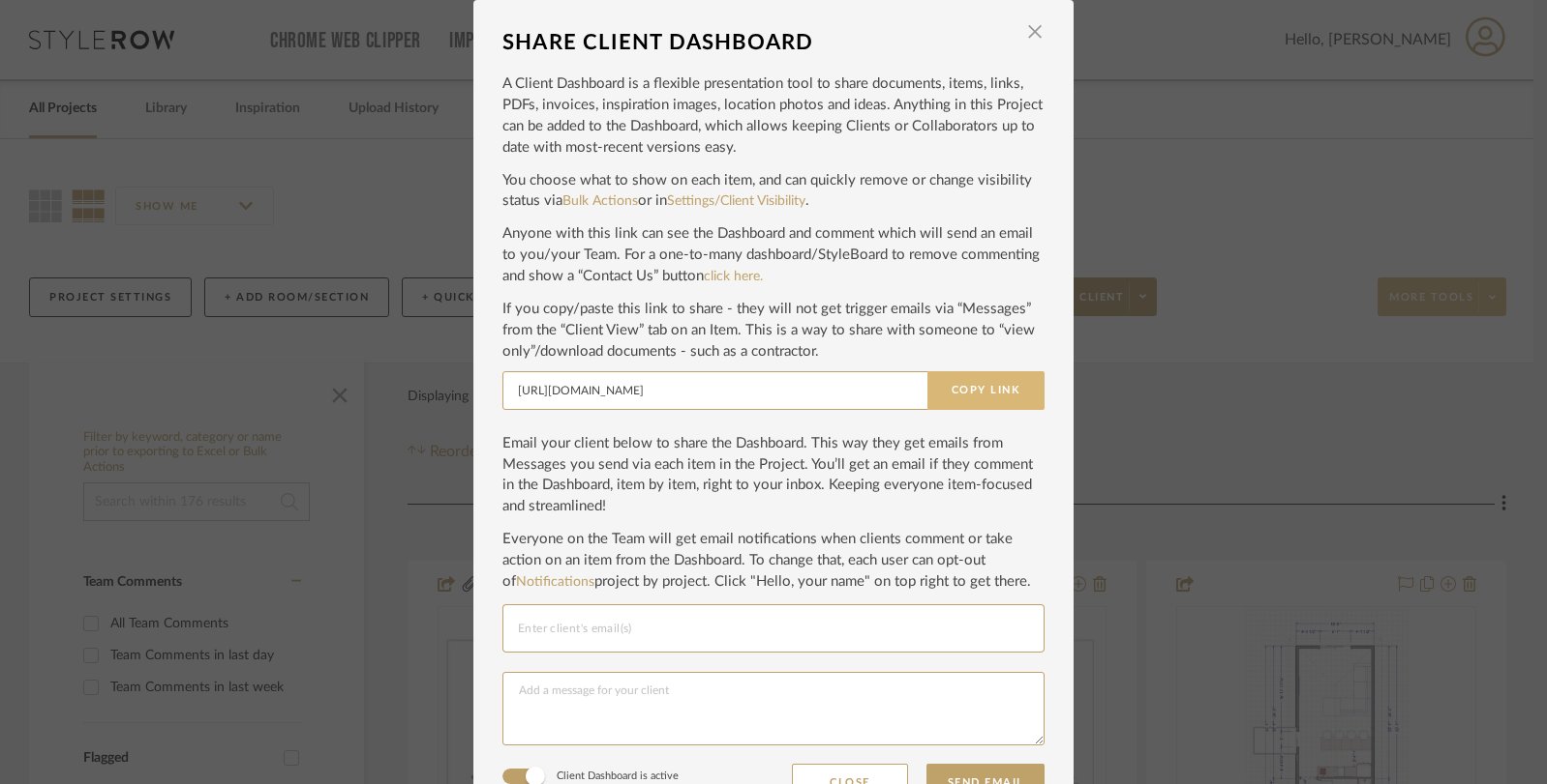 The image size is (1547, 784). Describe the element at coordinates (774, 629) in the screenshot. I see `input: Enter client's email(s)` at that location.